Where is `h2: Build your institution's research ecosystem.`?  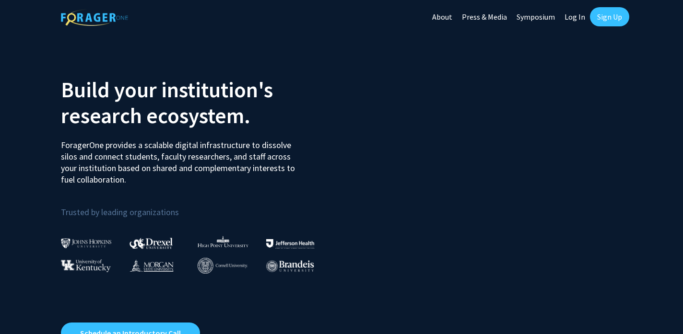
h2: Build your institution's research ecosystem. is located at coordinates (198, 103).